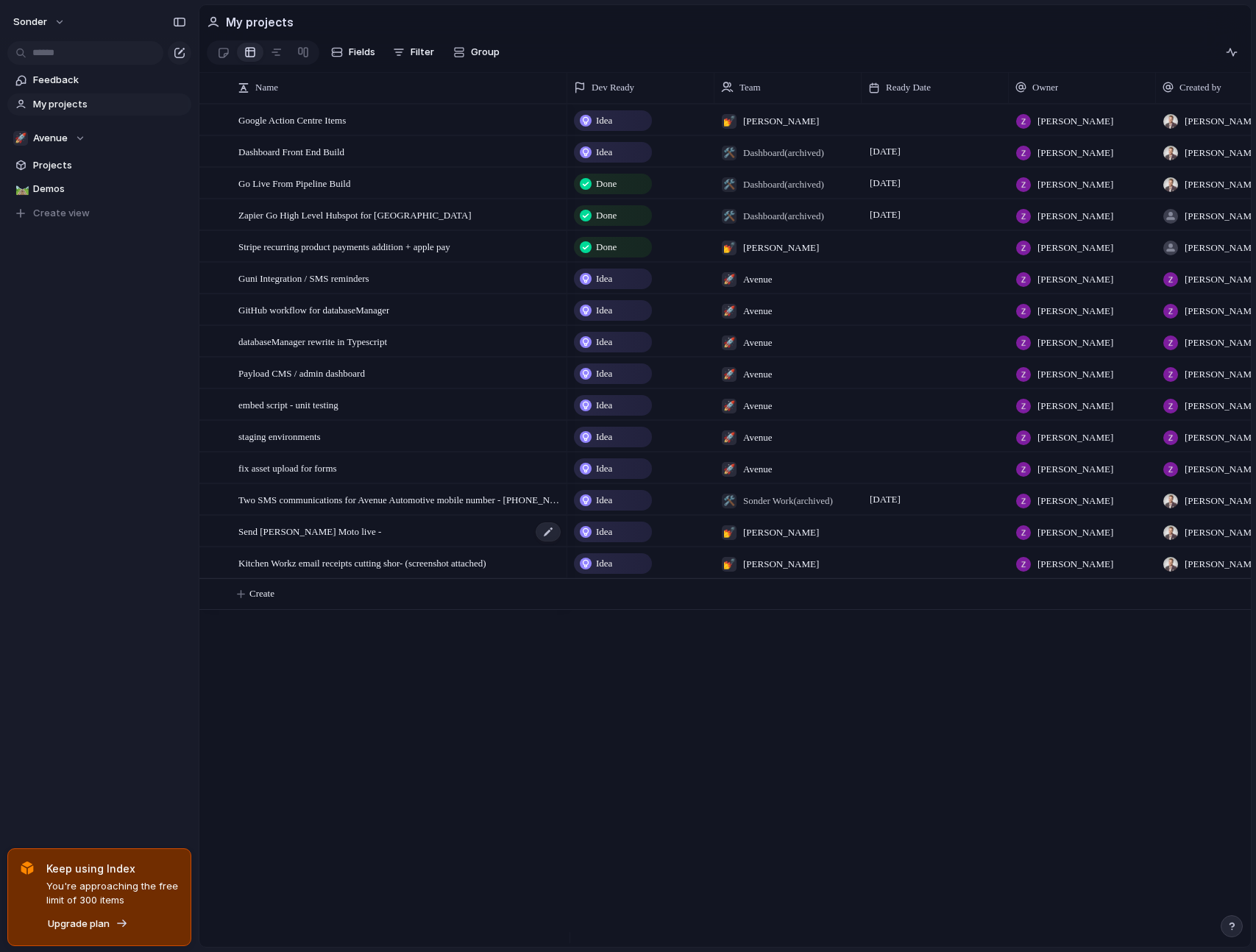 The image size is (1256, 952). I want to click on button: Fields, so click(353, 52).